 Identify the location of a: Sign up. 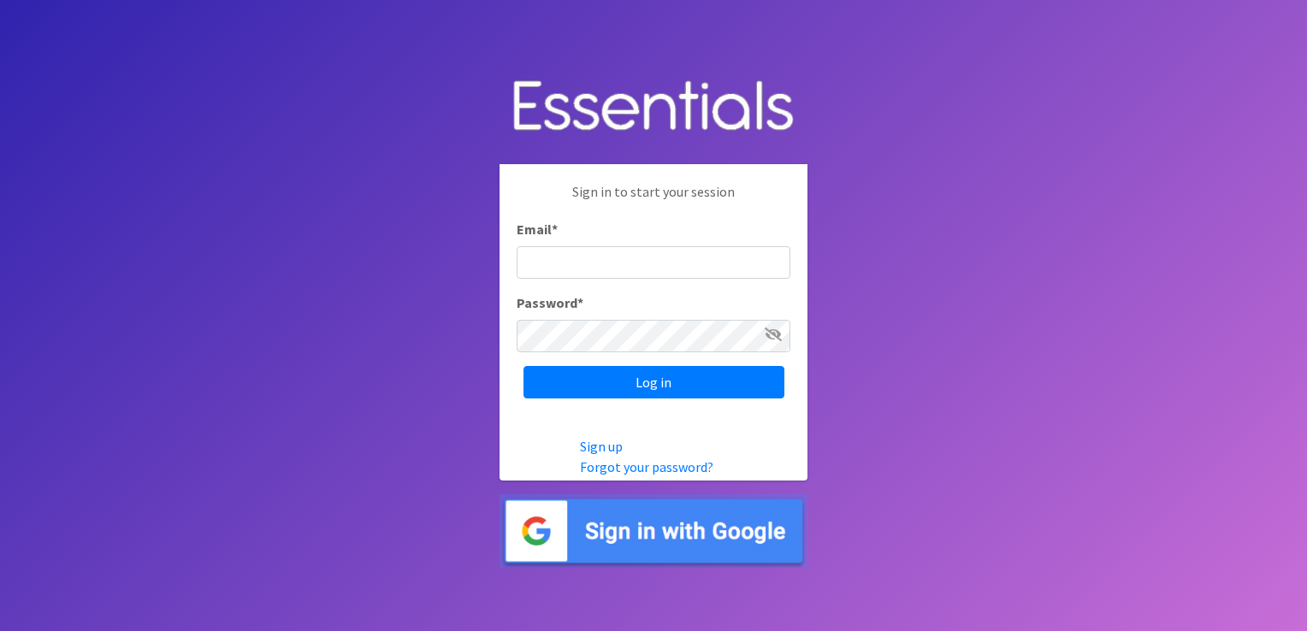
(601, 446).